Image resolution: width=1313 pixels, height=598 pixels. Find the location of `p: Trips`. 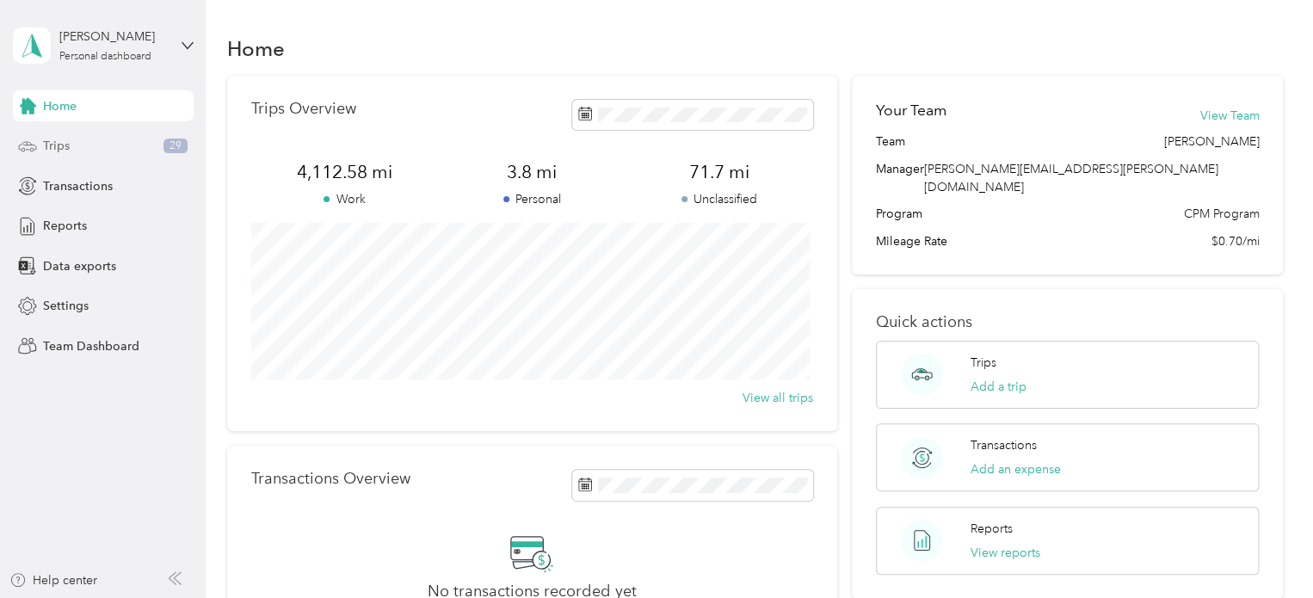

p: Trips is located at coordinates (983, 362).